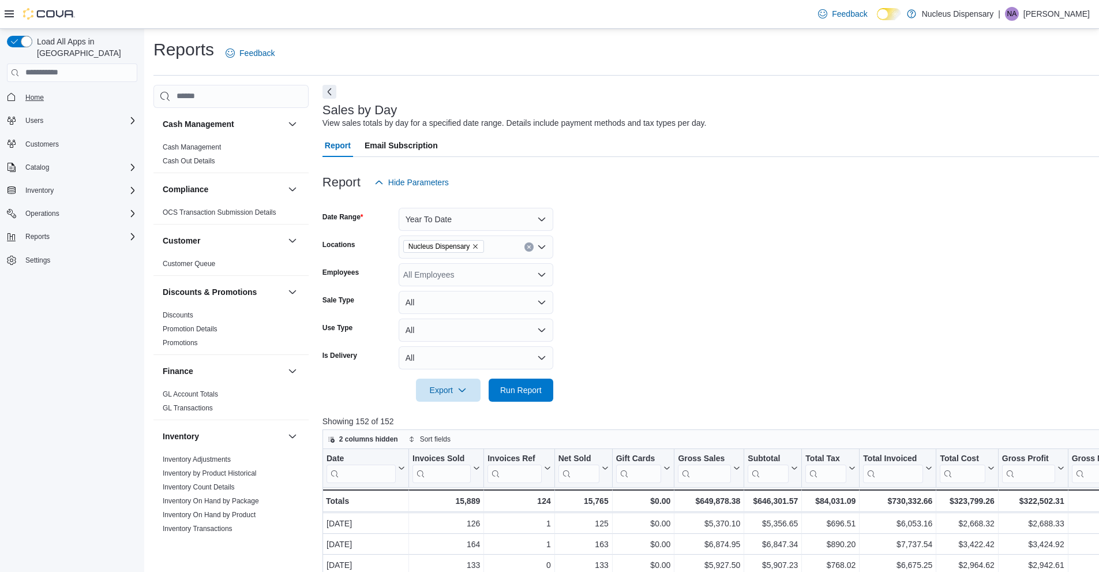  Describe the element at coordinates (519, 523) in the screenshot. I see `div: 1` at that location.